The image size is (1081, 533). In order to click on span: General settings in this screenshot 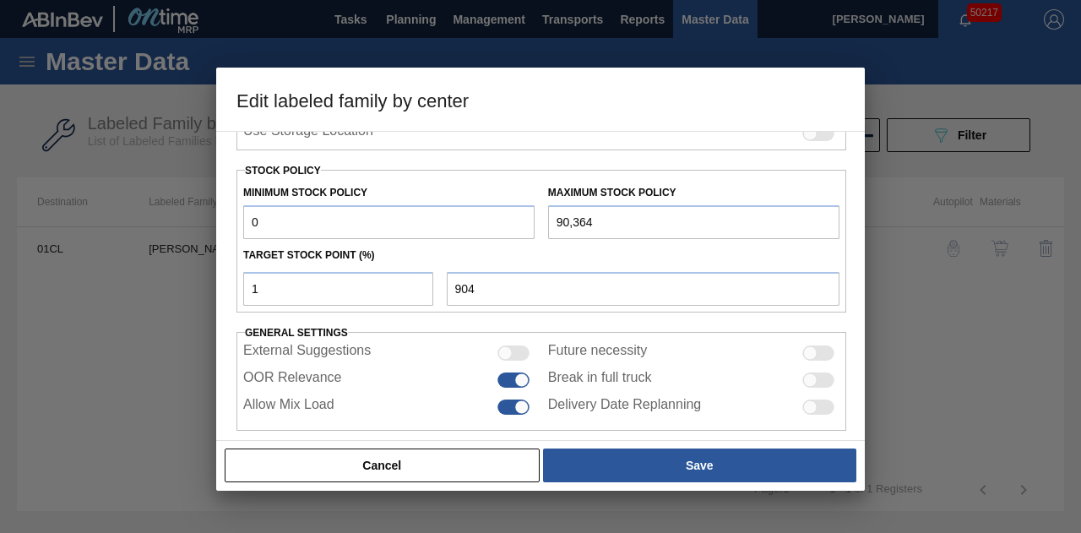, I will do `click(296, 333)`.